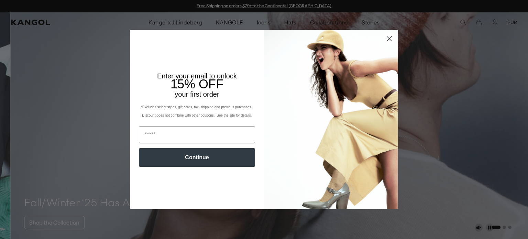 The width and height of the screenshot is (528, 239). Describe the element at coordinates (197, 135) in the screenshot. I see `input: Email` at that location.